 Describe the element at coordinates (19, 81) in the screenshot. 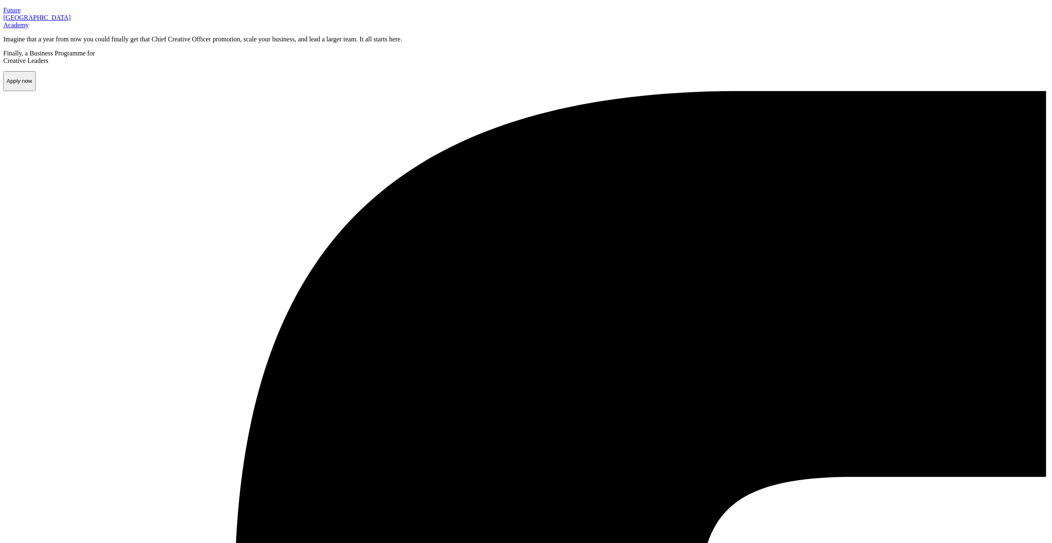

I see `p: Apply now` at that location.